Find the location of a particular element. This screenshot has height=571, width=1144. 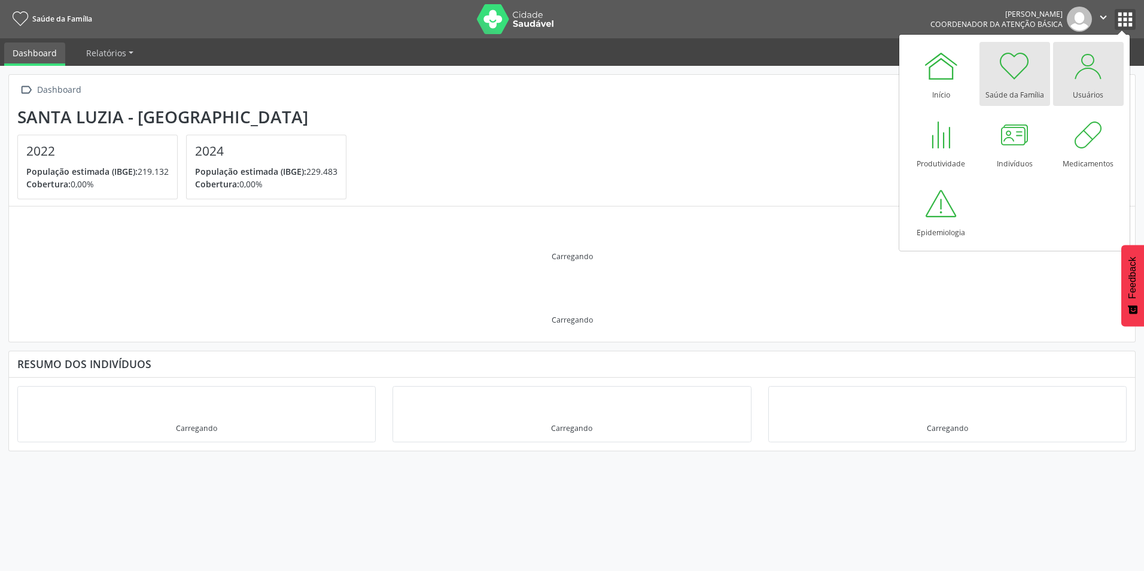

a: Epidemiologia is located at coordinates (941, 211).